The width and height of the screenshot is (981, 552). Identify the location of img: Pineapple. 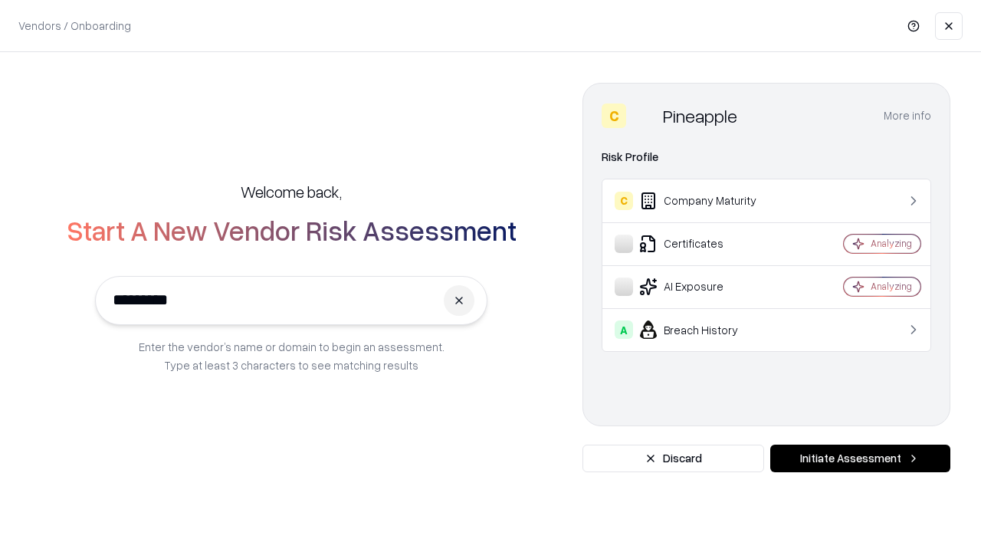
(644, 116).